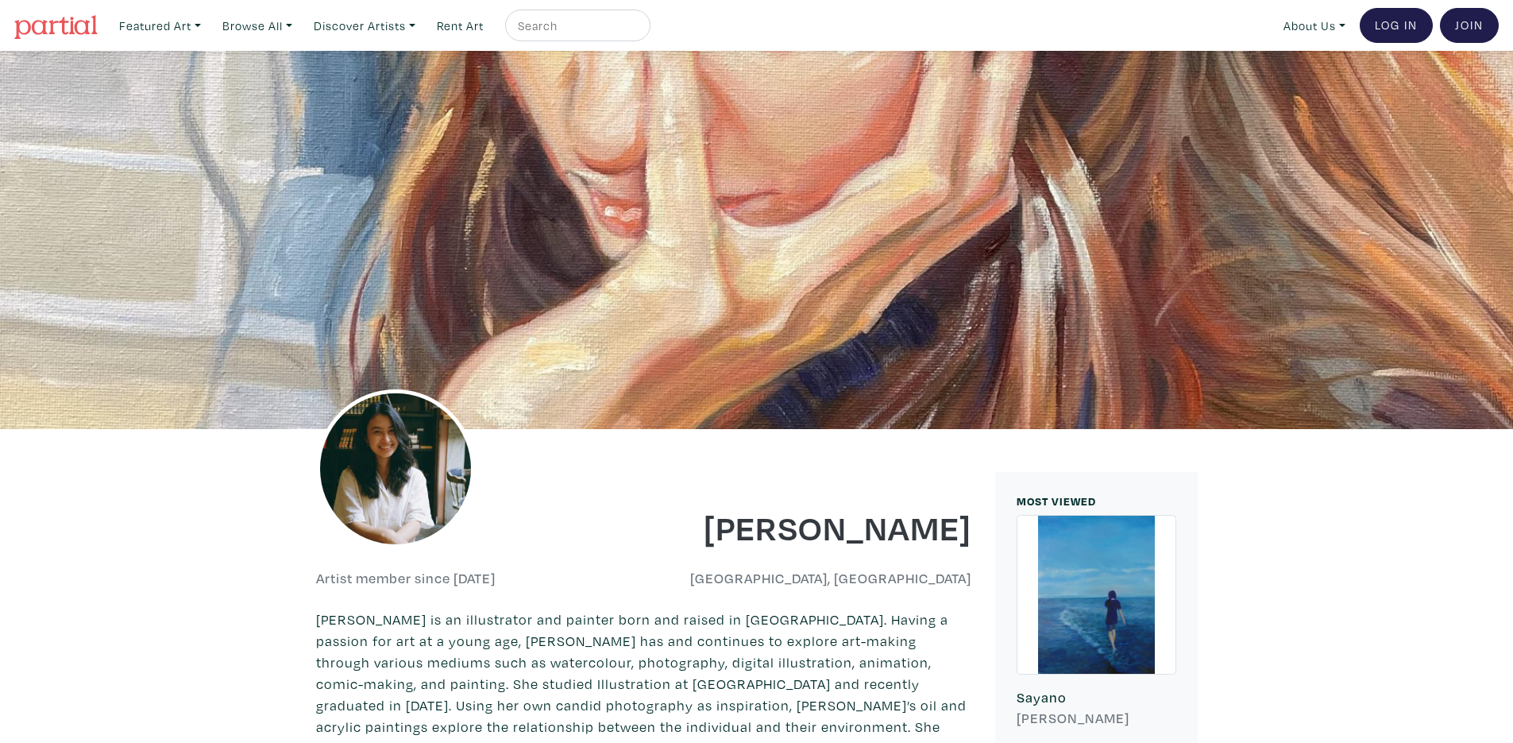  I want to click on a: Discover Artists, so click(365, 25).